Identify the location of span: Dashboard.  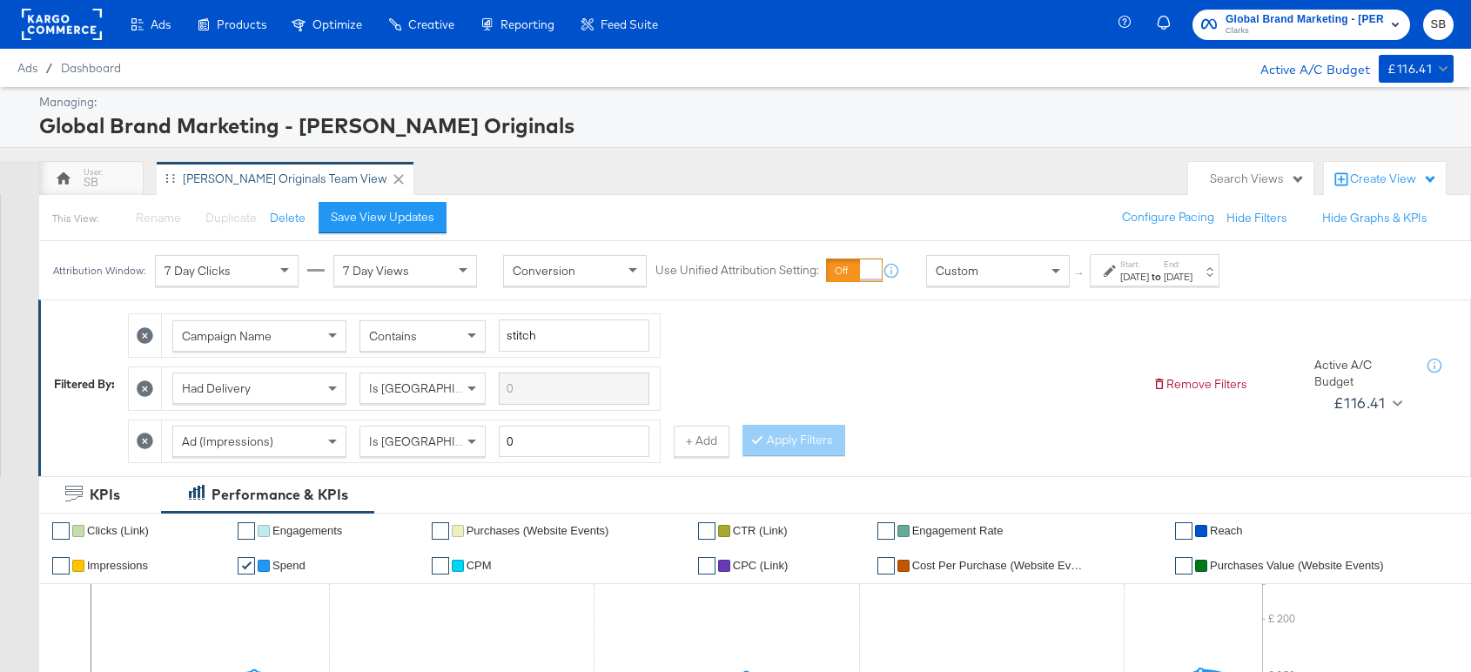
(90, 68).